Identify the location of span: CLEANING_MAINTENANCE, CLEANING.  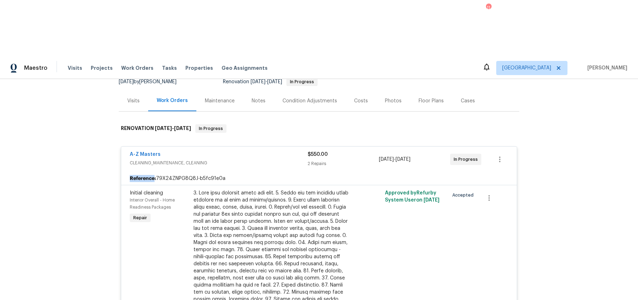
(219, 163).